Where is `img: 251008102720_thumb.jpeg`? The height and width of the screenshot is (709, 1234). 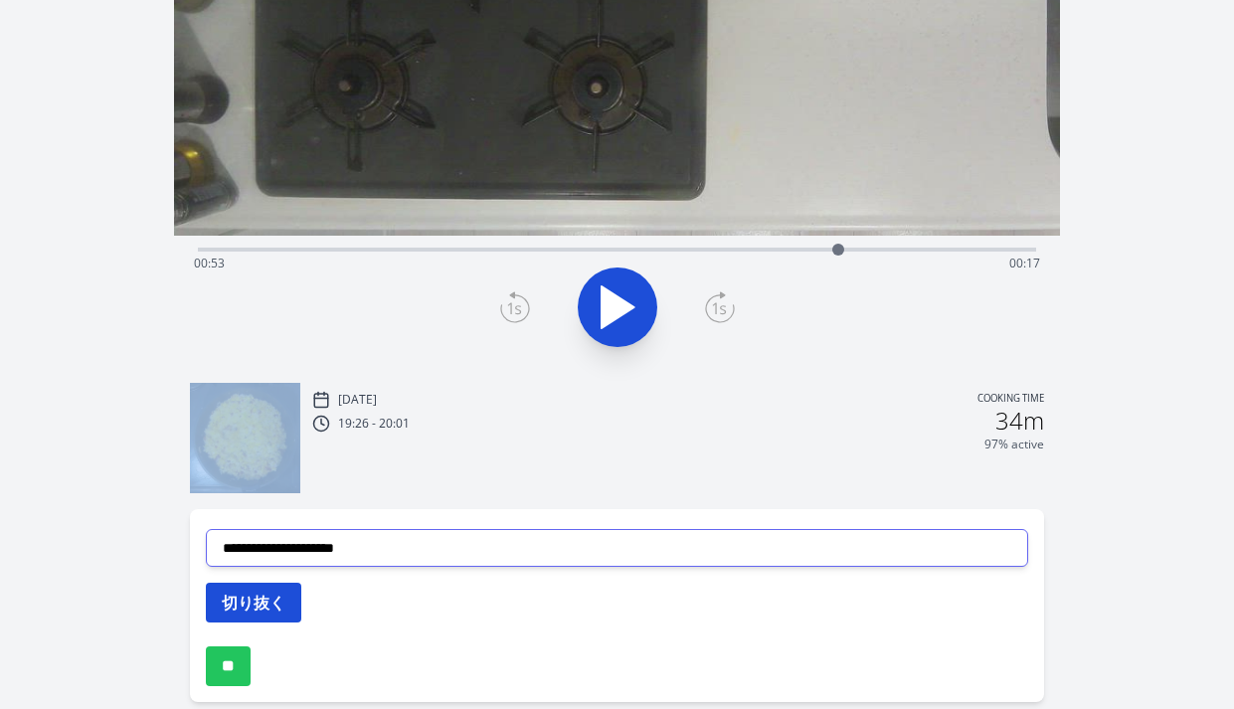
img: 251008102720_thumb.jpeg is located at coordinates (245, 438).